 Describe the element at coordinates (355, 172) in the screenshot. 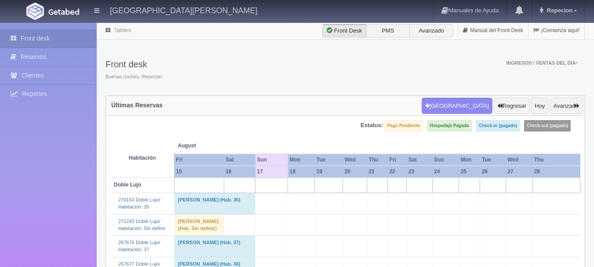

I see `th: 20` at that location.